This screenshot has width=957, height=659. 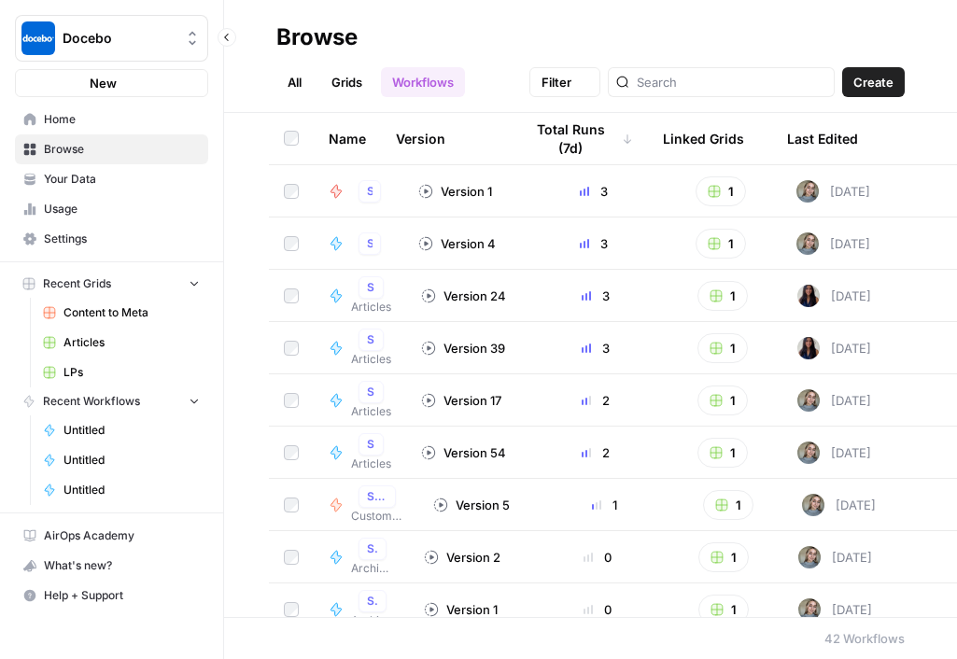 I want to click on a: Grids, so click(x=346, y=82).